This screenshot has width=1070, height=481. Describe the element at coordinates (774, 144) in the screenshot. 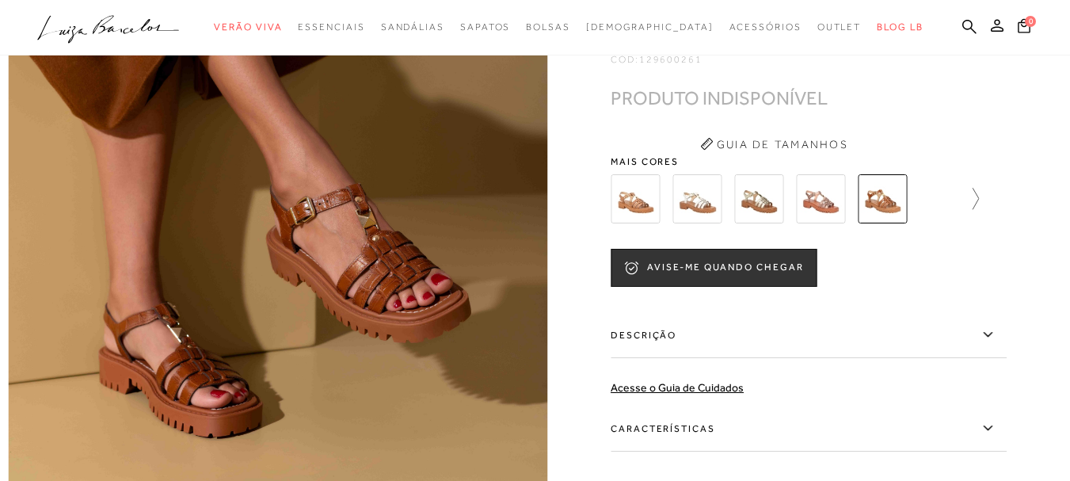

I see `button: Guia de Tamanhos` at that location.